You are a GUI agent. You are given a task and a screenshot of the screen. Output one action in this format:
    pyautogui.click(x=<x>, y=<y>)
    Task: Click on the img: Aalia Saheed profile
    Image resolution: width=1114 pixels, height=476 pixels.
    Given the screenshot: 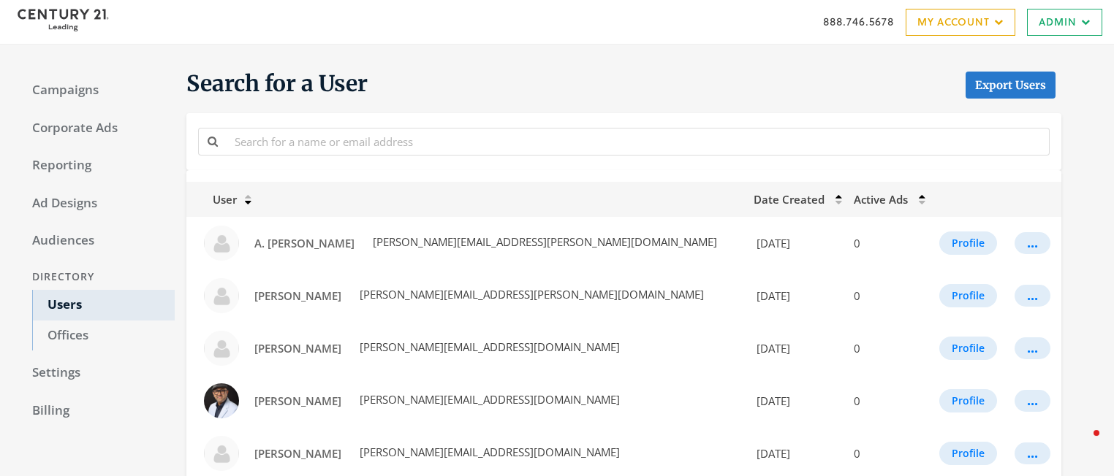 What is the action you would take?
    pyautogui.click(x=221, y=296)
    